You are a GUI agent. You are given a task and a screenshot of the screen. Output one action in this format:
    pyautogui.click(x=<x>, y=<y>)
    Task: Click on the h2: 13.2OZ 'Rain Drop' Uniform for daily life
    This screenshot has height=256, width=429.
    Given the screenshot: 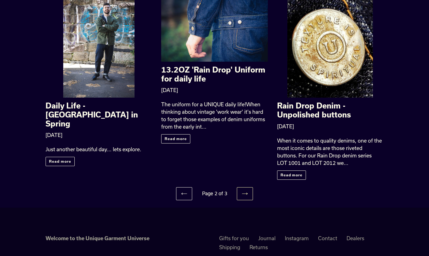 What is the action you would take?
    pyautogui.click(x=214, y=74)
    